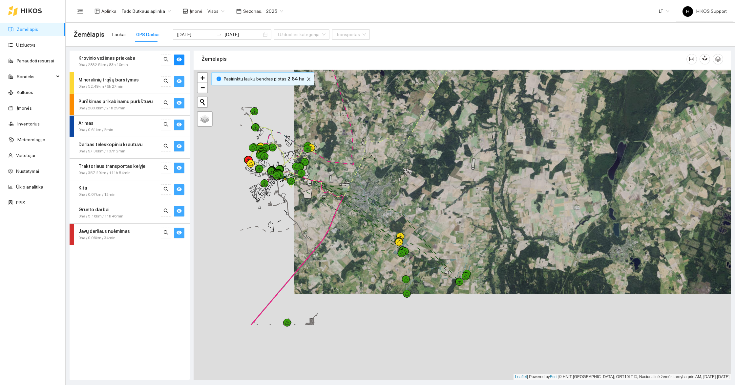 The image size is (735, 385). What do you see at coordinates (130, 104) in the screenshot?
I see `div: Purškimas prikabinamu purkštuvu0ha / 280.6km / 21h 29minsearcheye` at bounding box center [130, 104].